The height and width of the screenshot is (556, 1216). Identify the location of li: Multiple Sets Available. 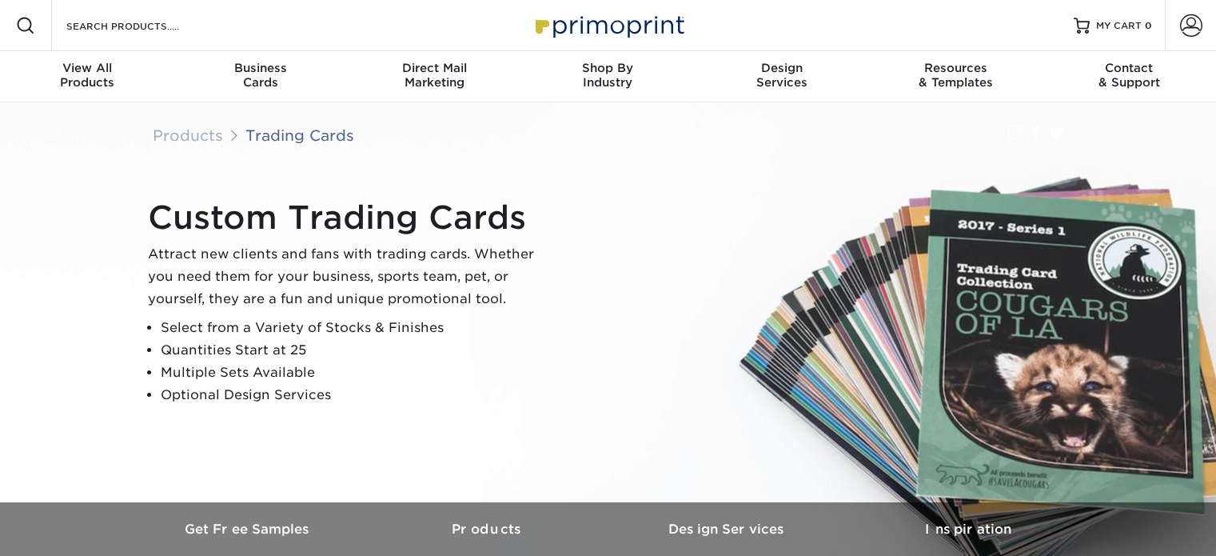
(354, 372).